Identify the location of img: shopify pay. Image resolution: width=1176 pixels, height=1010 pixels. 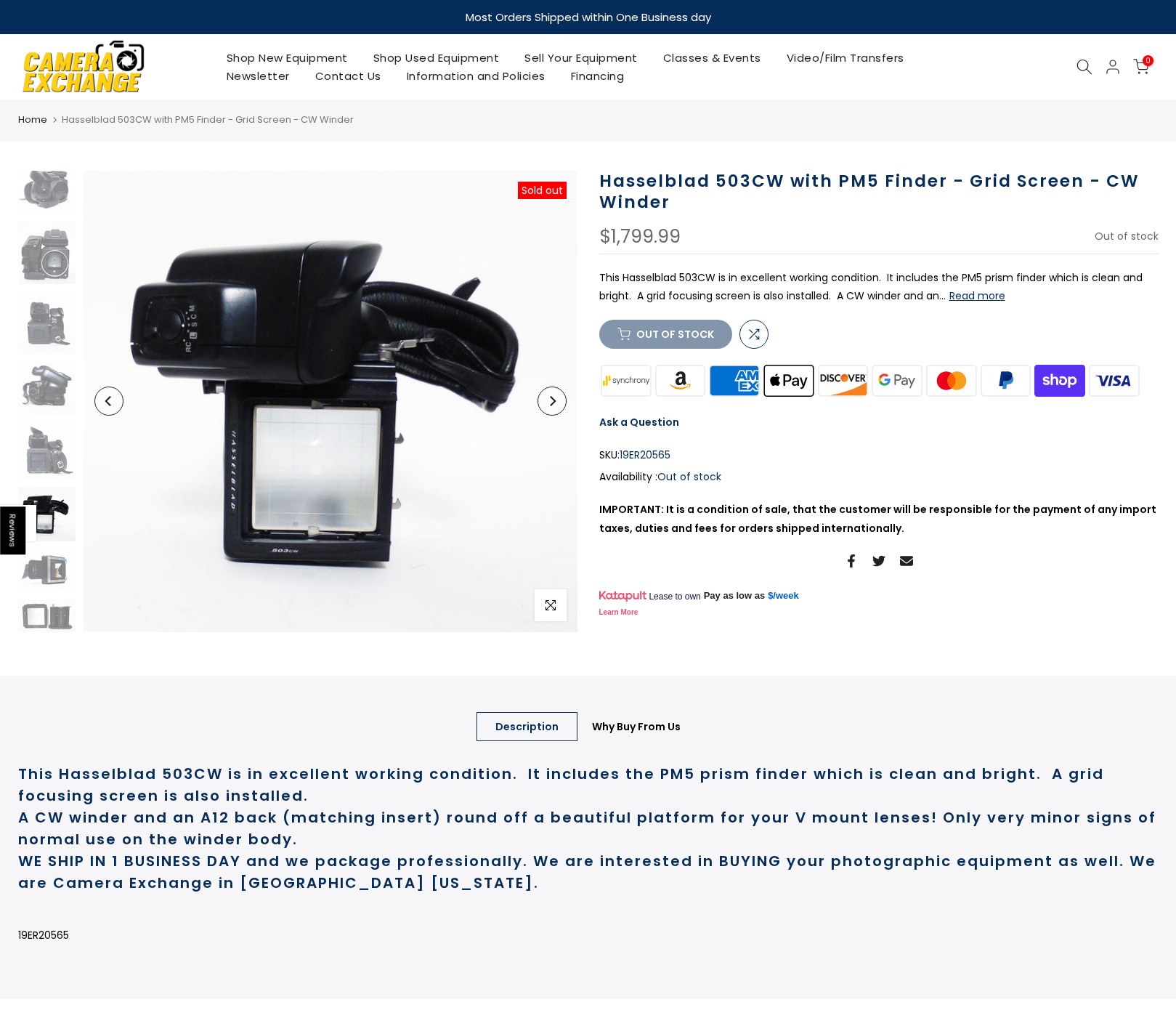
(1060, 381).